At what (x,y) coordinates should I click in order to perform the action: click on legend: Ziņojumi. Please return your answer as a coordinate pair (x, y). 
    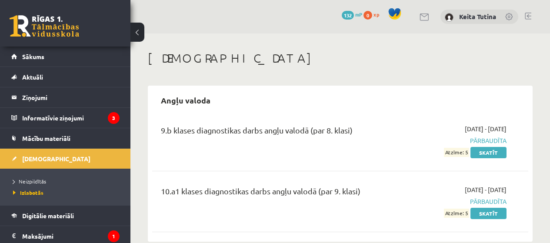
    Looking at the image, I should click on (71, 97).